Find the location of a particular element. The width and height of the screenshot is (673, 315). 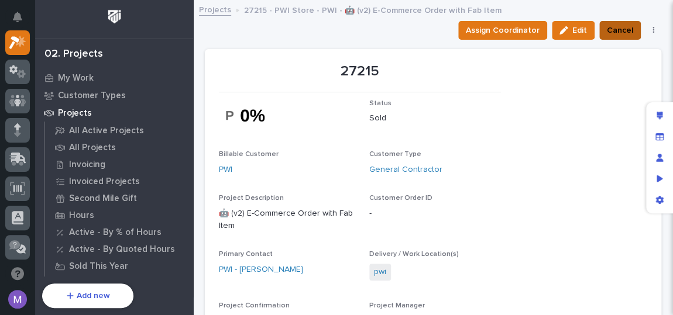

div: Manage users is located at coordinates (659, 158).